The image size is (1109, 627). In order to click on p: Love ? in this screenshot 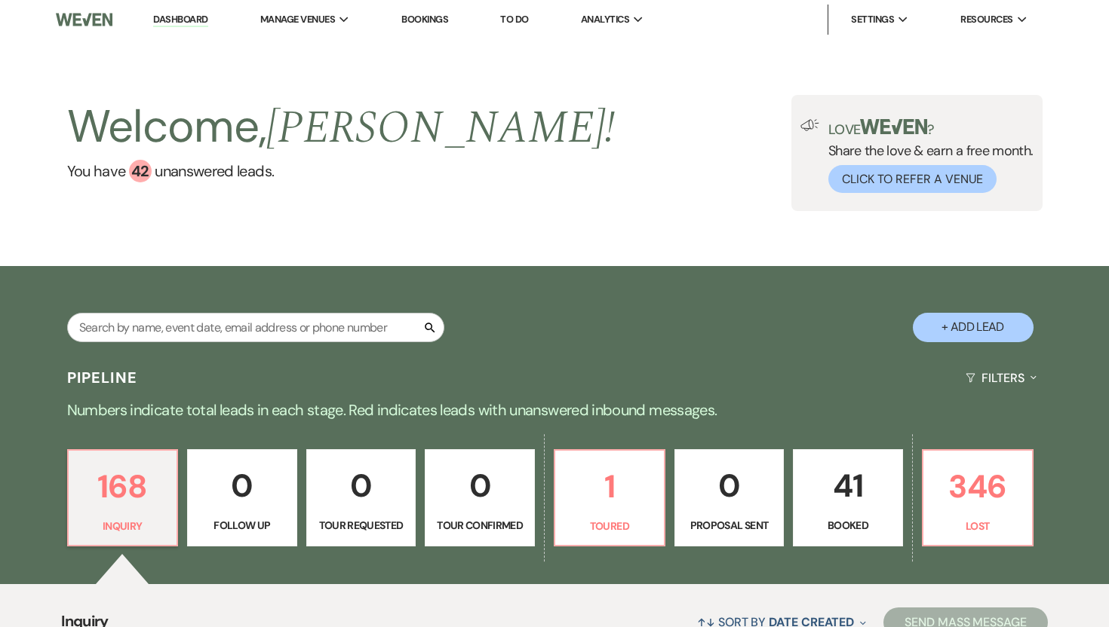, I will do `click(931, 127)`.